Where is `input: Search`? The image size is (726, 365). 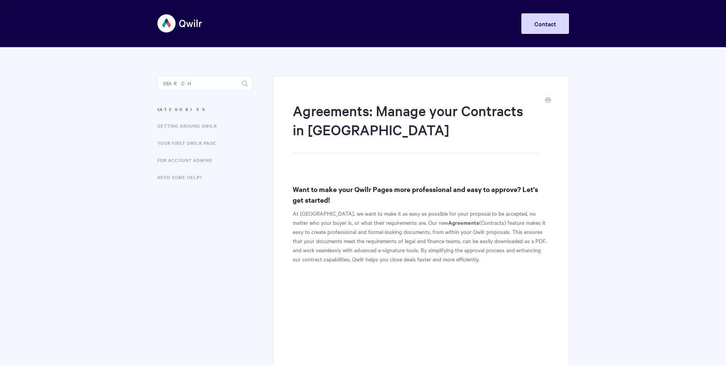 input: Search is located at coordinates (205, 84).